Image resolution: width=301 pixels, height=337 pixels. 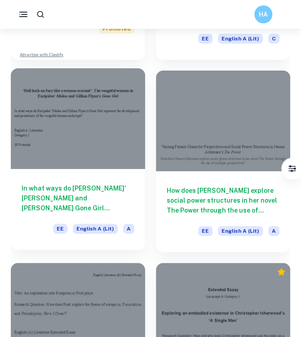 What do you see at coordinates (263, 14) in the screenshot?
I see `button: HA` at bounding box center [263, 14].